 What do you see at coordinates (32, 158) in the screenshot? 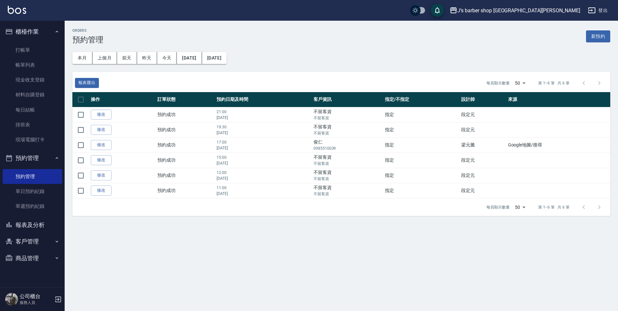
I see `button: 預約管理` at bounding box center [32, 158].